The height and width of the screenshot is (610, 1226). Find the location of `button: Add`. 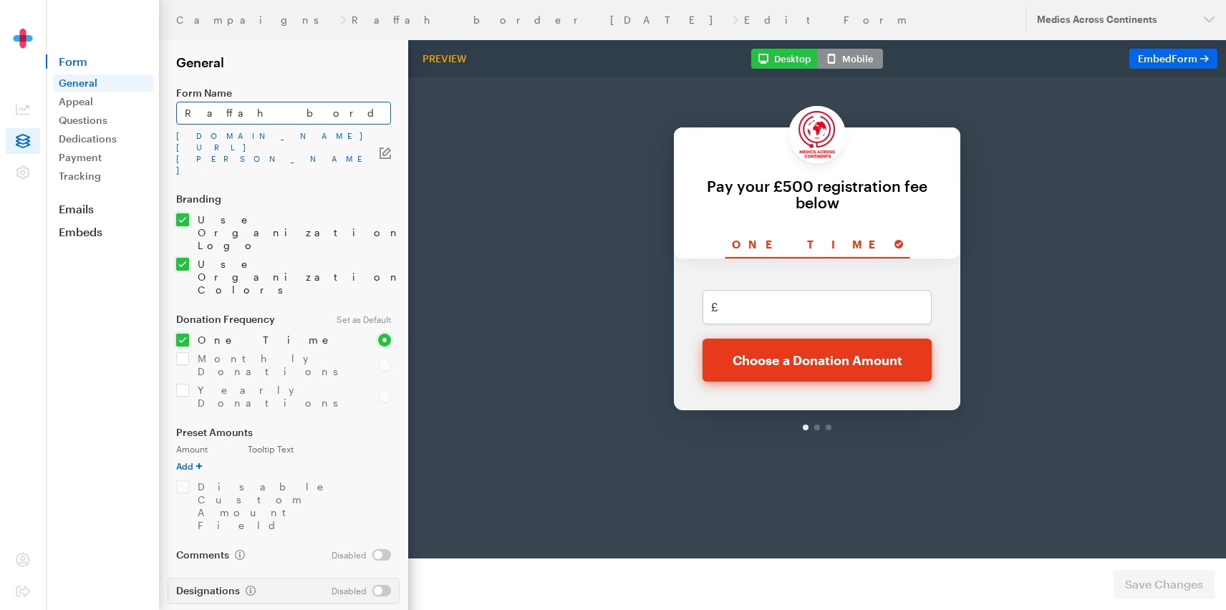

button: Add is located at coordinates (189, 466).